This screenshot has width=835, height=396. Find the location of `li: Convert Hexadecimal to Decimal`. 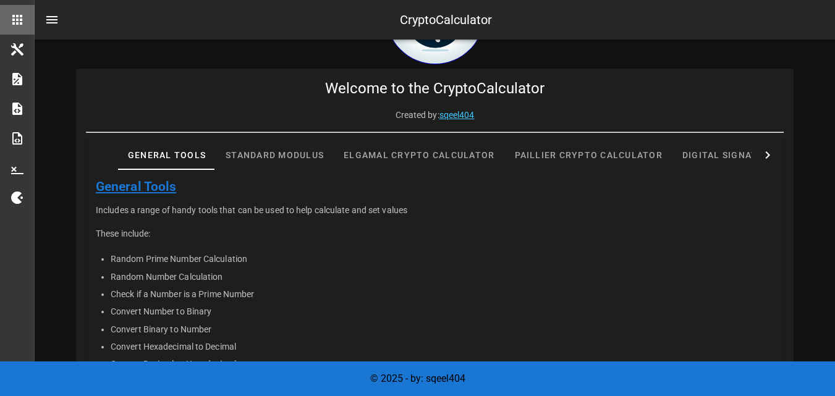

li: Convert Hexadecimal to Decimal is located at coordinates (442, 347).